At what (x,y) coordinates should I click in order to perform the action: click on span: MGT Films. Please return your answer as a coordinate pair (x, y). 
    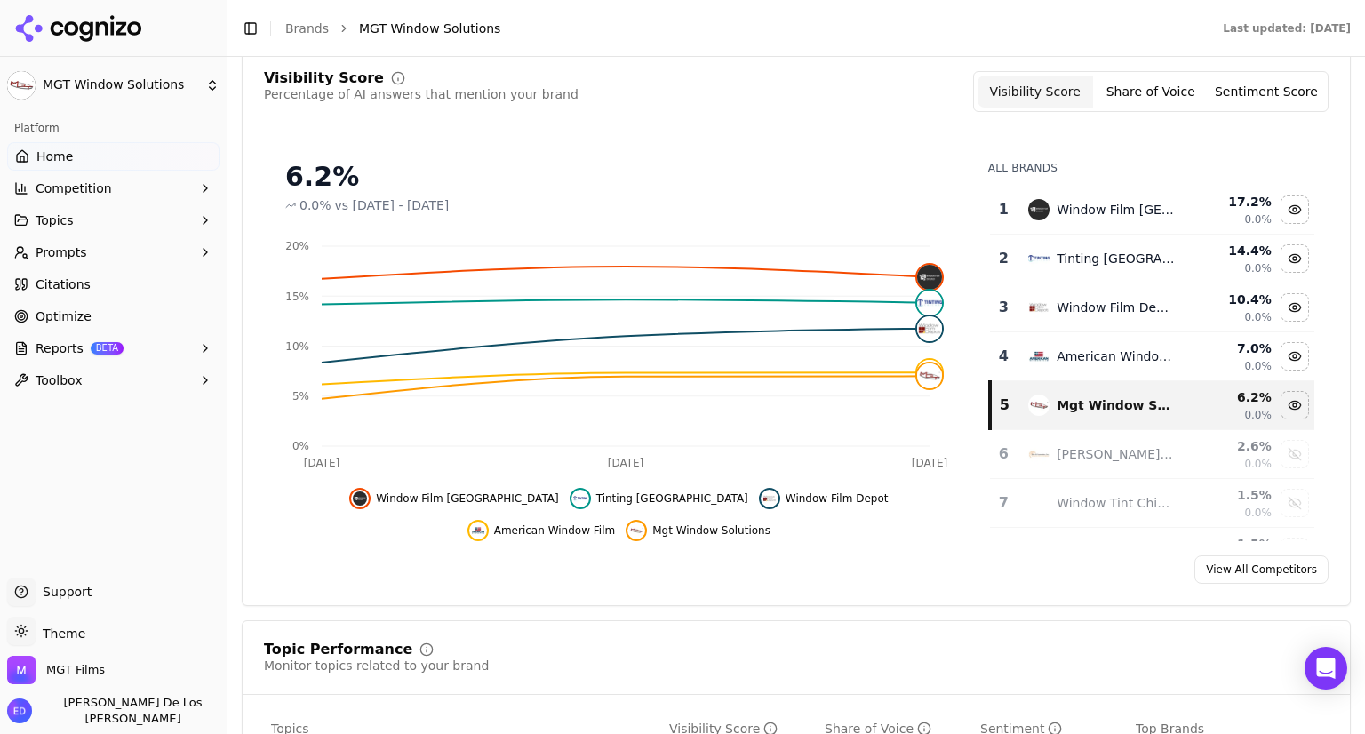
    Looking at the image, I should click on (76, 670).